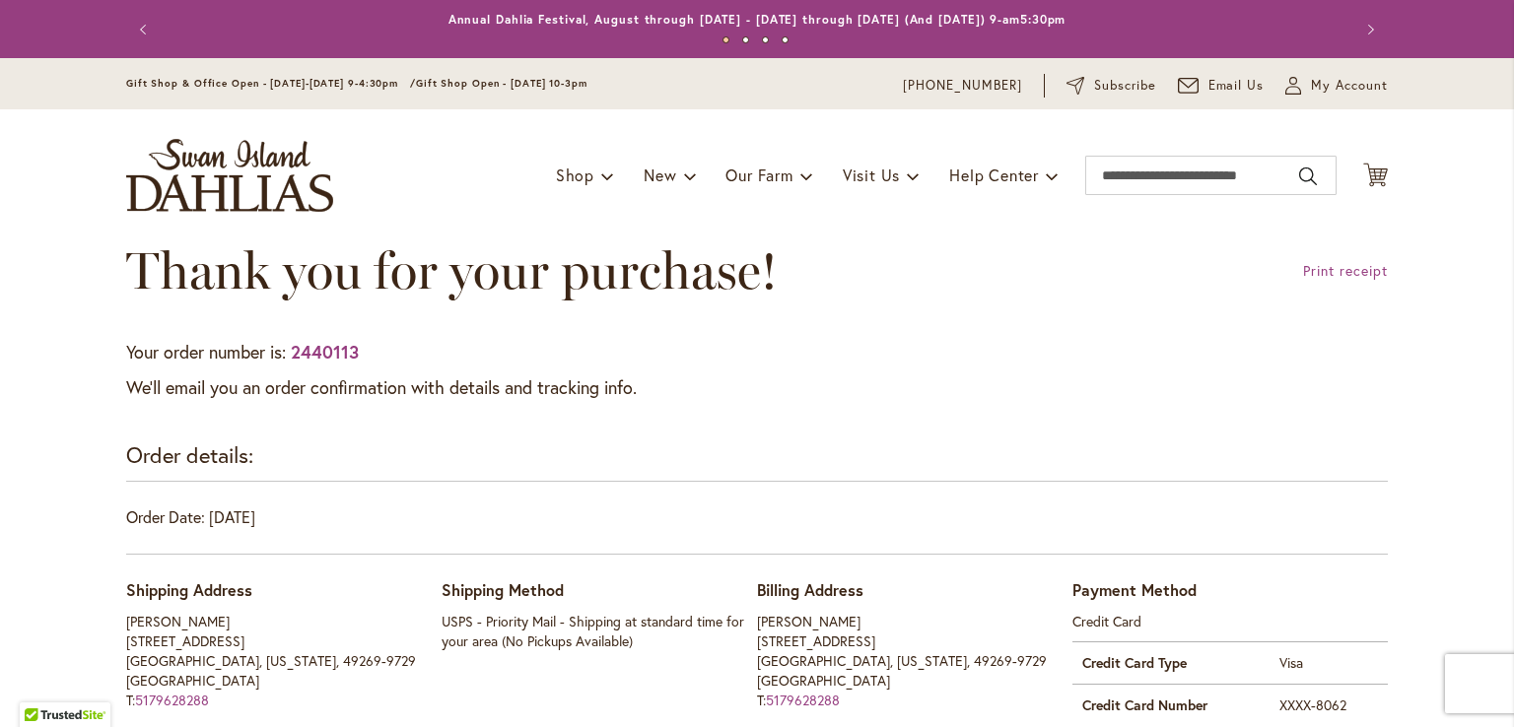 This screenshot has width=1514, height=727. What do you see at coordinates (1345, 271) in the screenshot?
I see `a: Print receipt` at bounding box center [1345, 271].